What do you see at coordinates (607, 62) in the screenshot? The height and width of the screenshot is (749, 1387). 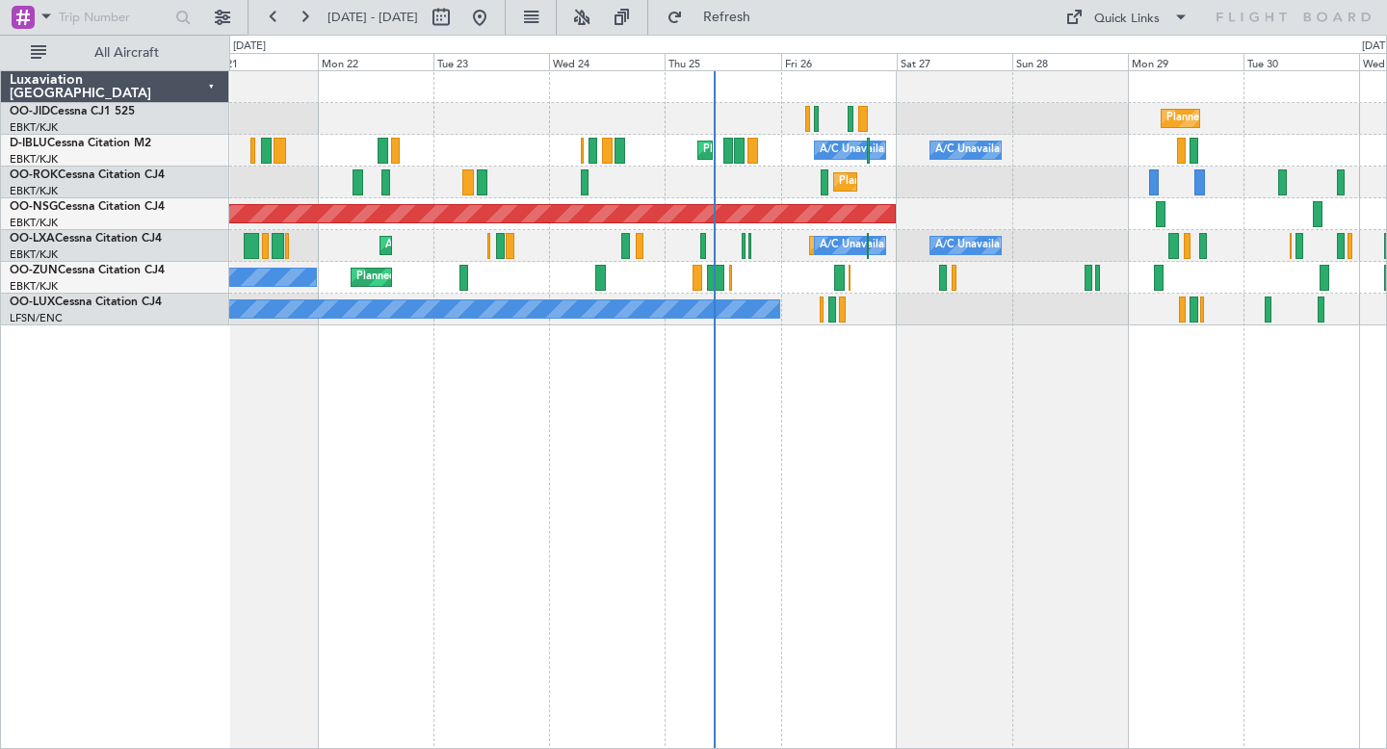 I see `div: Wed 24` at bounding box center [607, 62].